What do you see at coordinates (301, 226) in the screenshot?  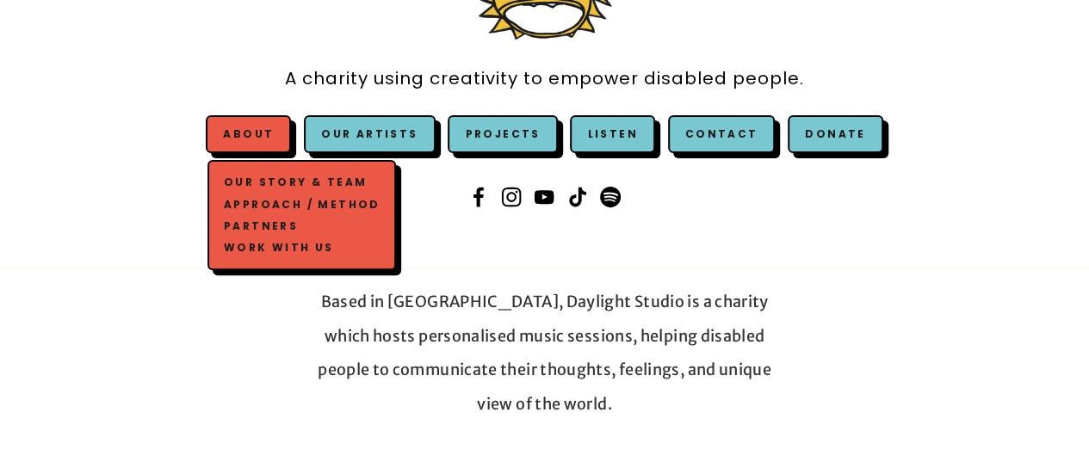 I see `a: Partners` at bounding box center [301, 226].